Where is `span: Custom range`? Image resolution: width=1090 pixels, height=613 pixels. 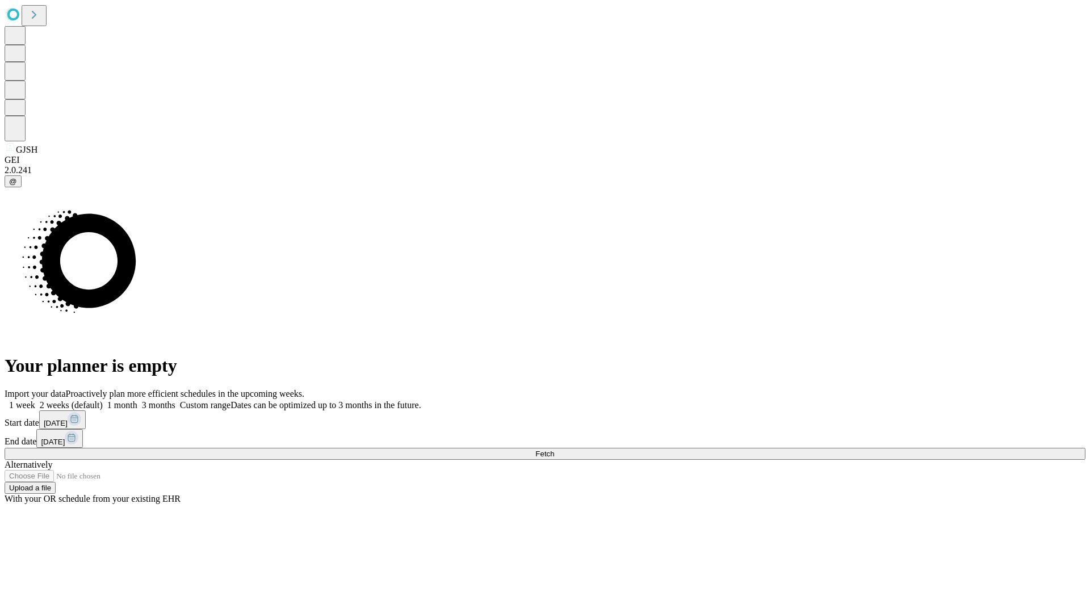 span: Custom range is located at coordinates (205, 405).